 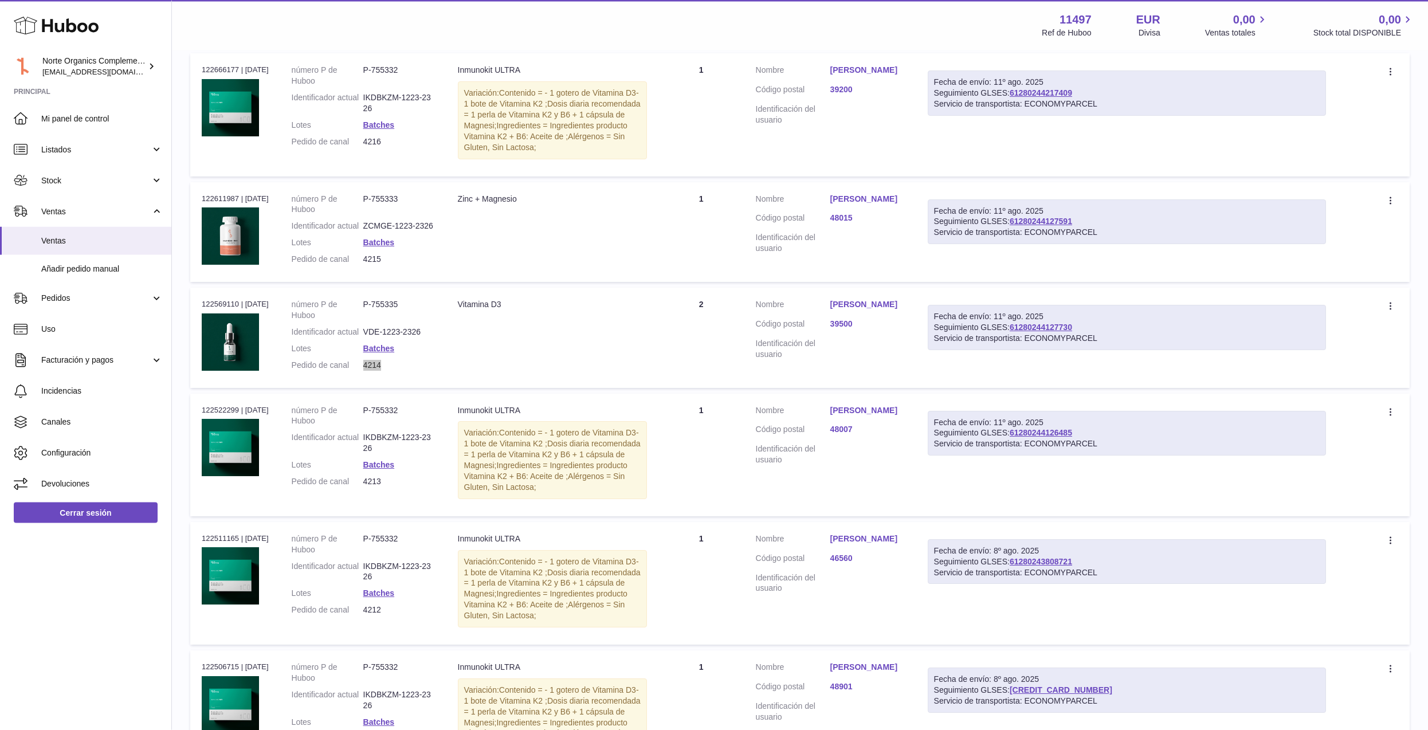 I want to click on span: Listados, so click(x=96, y=150).